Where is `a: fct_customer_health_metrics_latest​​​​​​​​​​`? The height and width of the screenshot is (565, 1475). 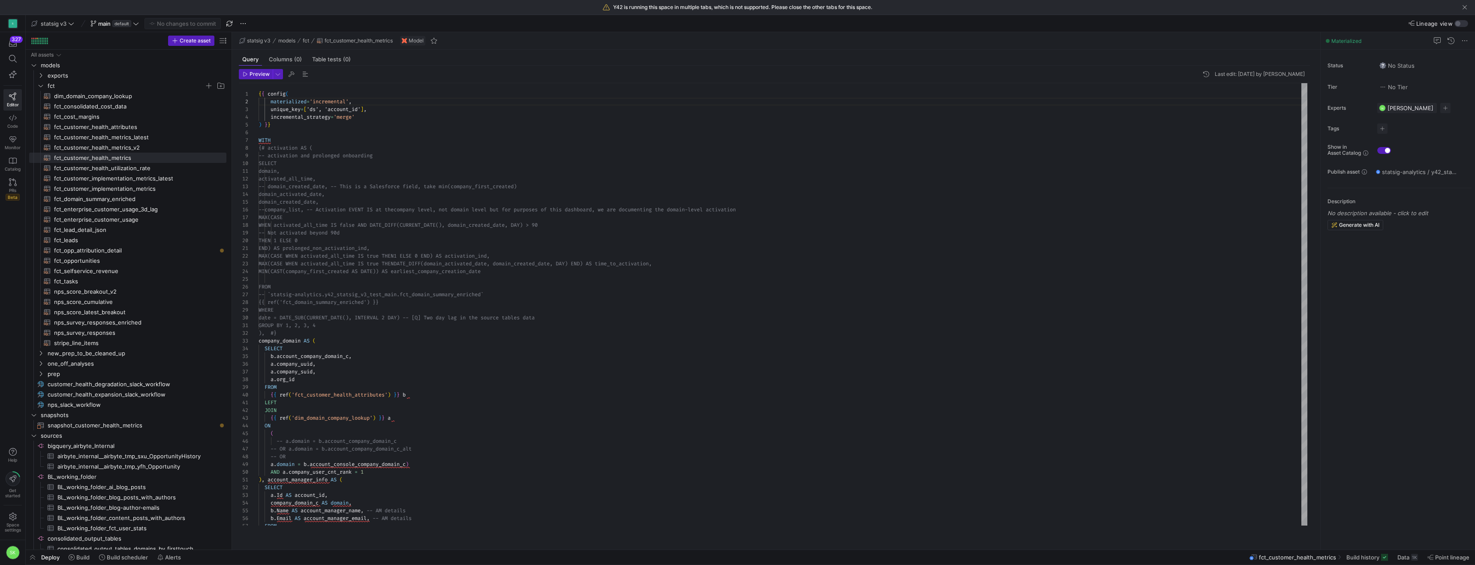
a: fct_customer_health_metrics_latest​​​​​​​​​​ is located at coordinates (128, 137).